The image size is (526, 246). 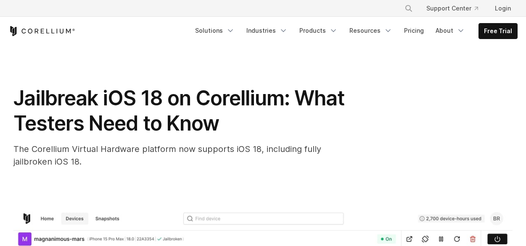 I want to click on a: Resources, so click(x=371, y=31).